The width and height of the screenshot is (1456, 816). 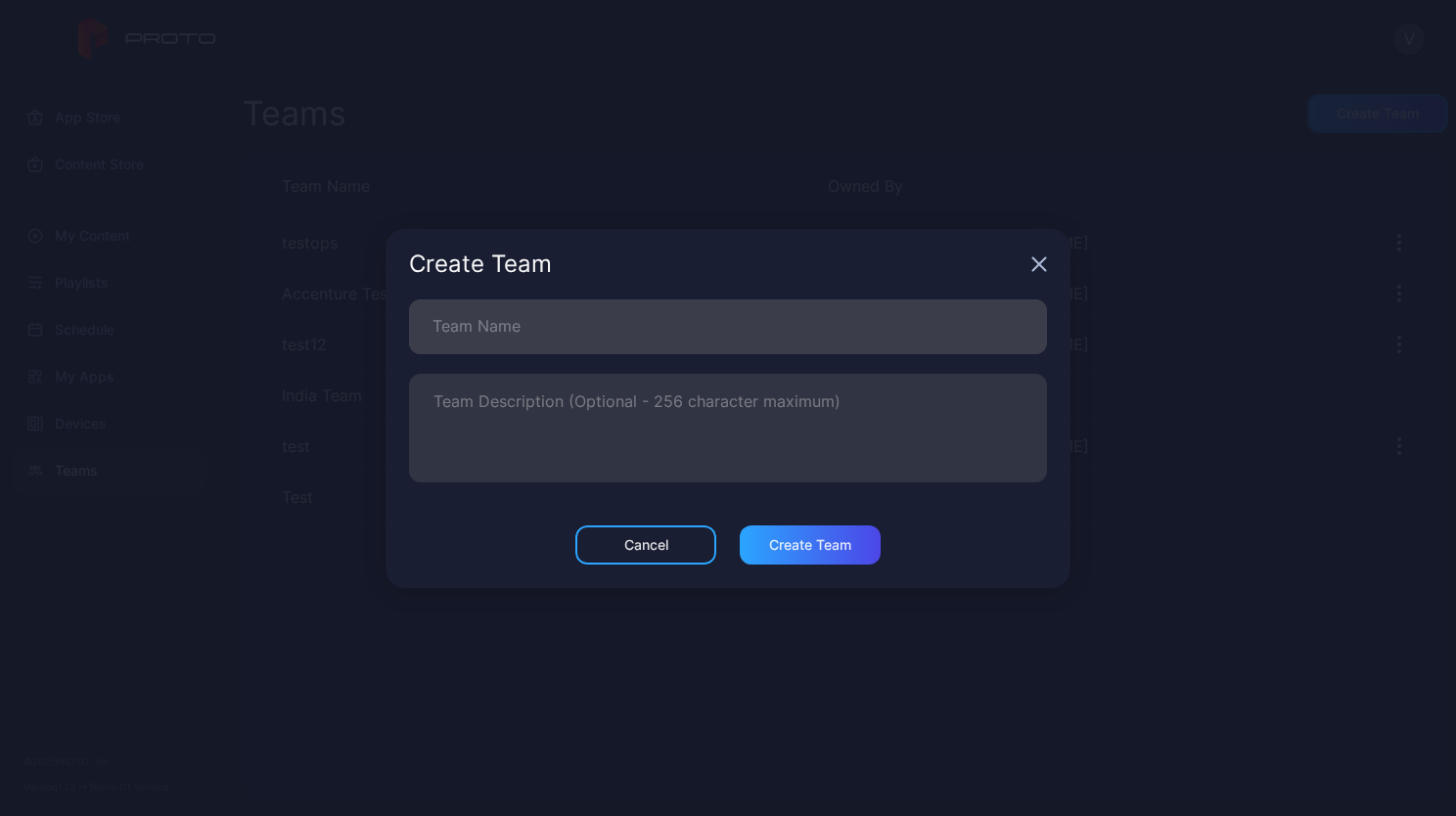 I want to click on button: Create Team, so click(x=810, y=545).